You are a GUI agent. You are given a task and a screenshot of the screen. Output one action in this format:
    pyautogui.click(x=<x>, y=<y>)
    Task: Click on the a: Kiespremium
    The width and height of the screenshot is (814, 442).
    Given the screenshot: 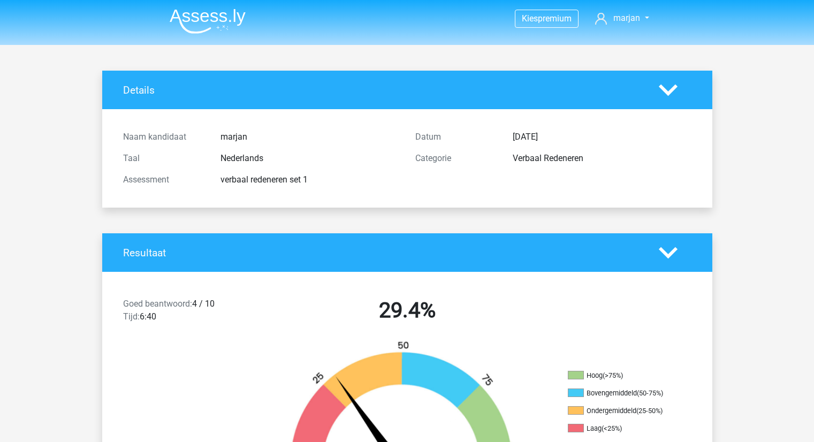 What is the action you would take?
    pyautogui.click(x=547, y=18)
    